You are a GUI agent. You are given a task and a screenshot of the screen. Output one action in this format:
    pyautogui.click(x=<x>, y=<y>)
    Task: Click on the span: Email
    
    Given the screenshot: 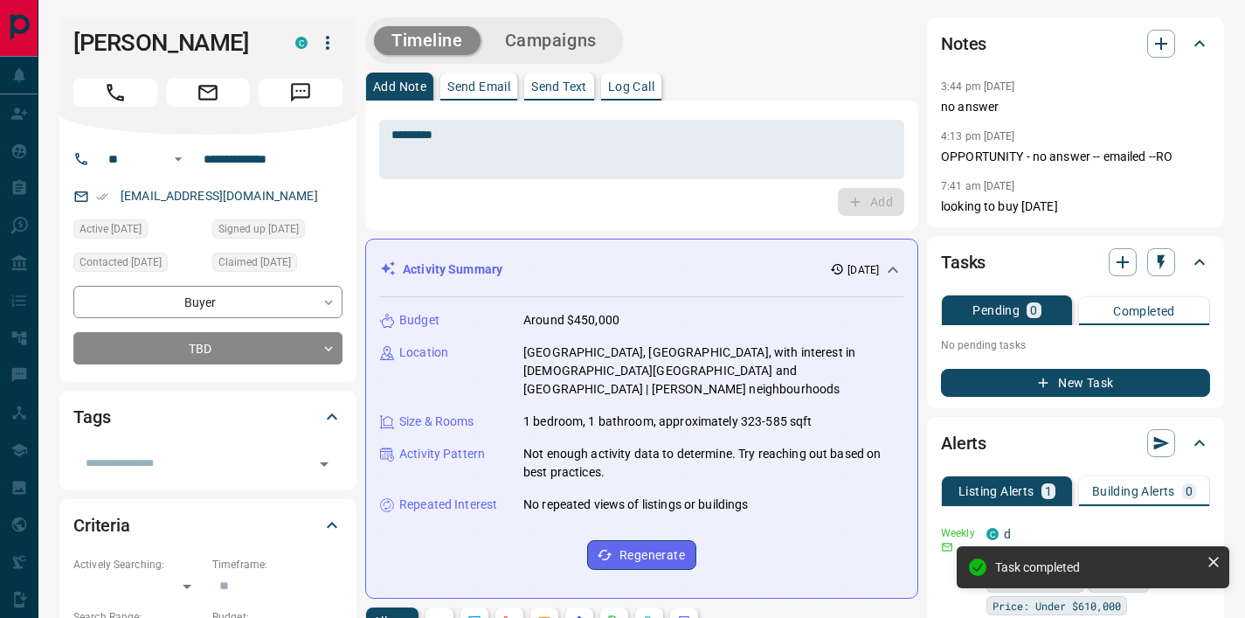 What is the action you would take?
    pyautogui.click(x=208, y=93)
    